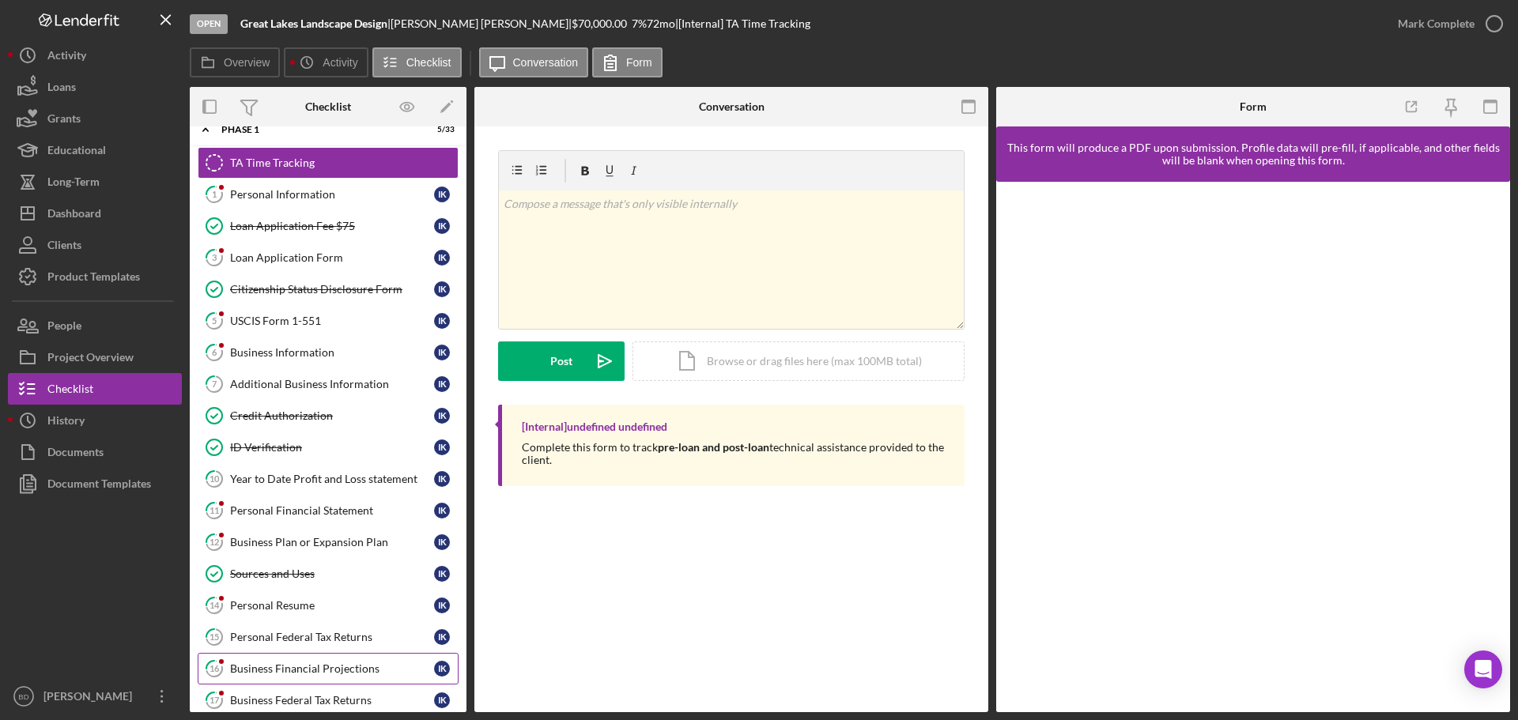 Image resolution: width=1518 pixels, height=720 pixels. I want to click on a: Checklist, so click(95, 389).